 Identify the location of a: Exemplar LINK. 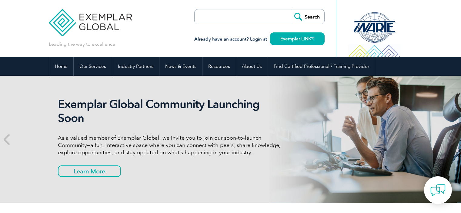
(297, 39).